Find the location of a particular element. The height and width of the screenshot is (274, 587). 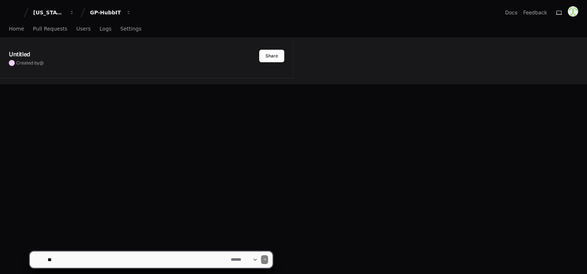

a: Pull Requests is located at coordinates (50, 29).